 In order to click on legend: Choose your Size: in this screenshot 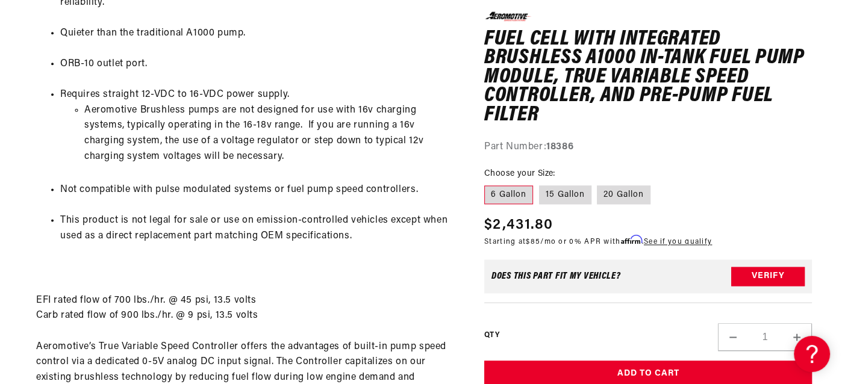, I will do `click(520, 173)`.